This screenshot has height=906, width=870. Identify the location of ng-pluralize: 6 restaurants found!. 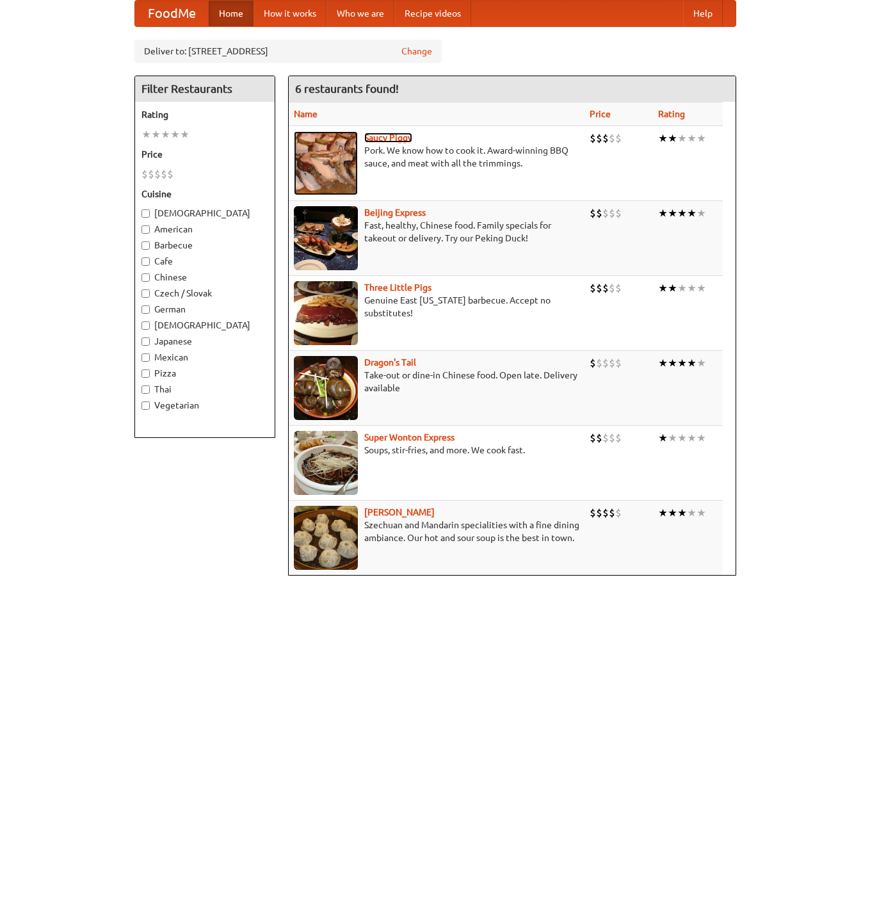
(347, 88).